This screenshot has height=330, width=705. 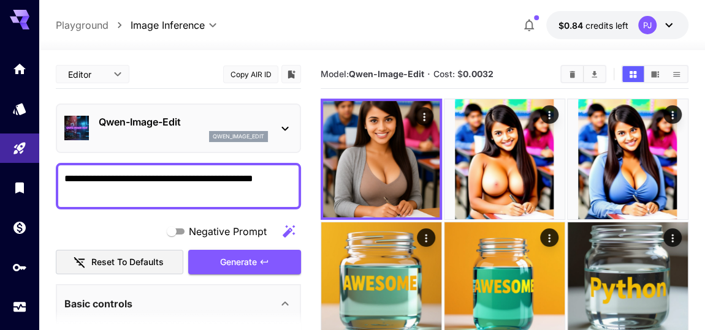 What do you see at coordinates (20, 267) in the screenshot?
I see `div: API Keys` at bounding box center [20, 267].